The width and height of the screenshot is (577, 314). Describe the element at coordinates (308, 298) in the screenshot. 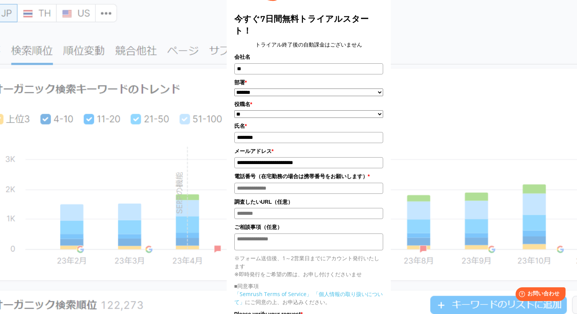

I see `a: 「個人情報の取り扱いについて」` at that location.